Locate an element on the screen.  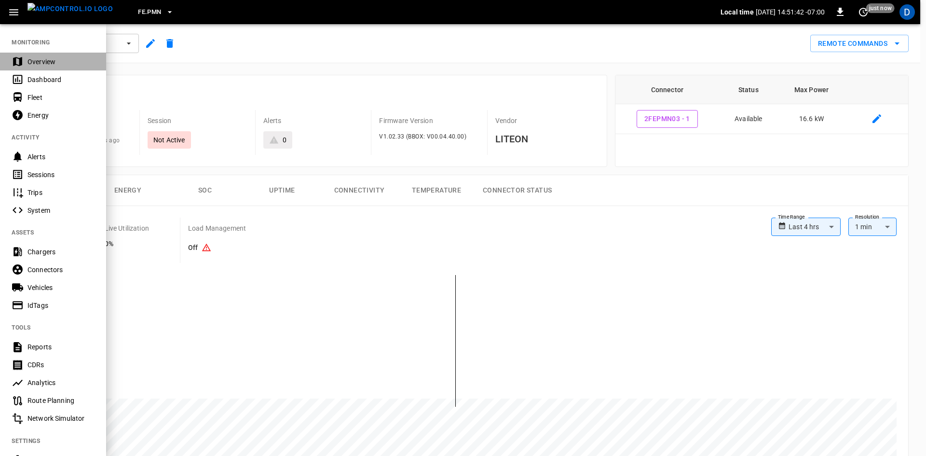
div: Network Simulator is located at coordinates (61, 418).